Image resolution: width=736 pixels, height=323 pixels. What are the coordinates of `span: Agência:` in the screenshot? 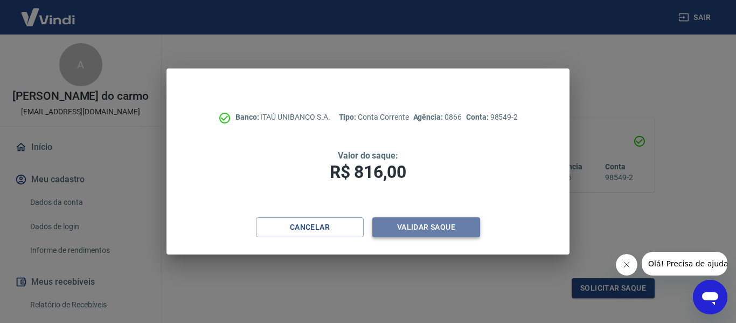 It's located at (429, 117).